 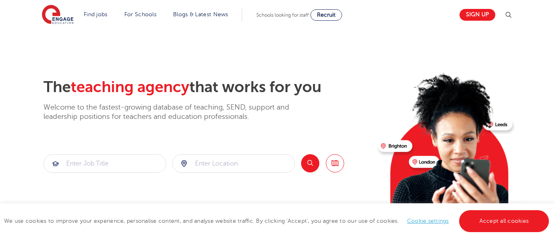 What do you see at coordinates (58, 15) in the screenshot?
I see `img: Engage Education` at bounding box center [58, 15].